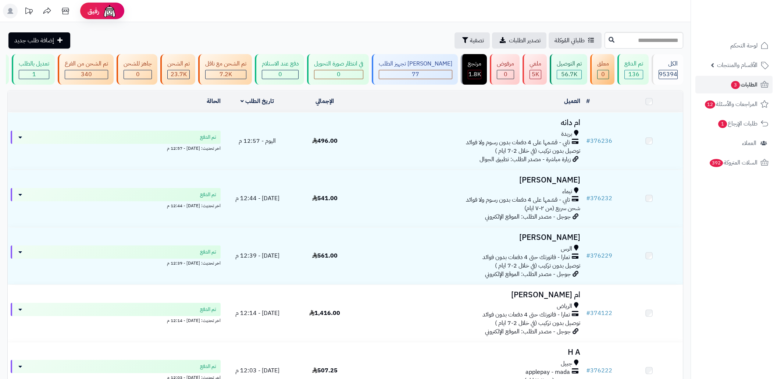 The image size is (777, 379). Describe the element at coordinates (737, 65) in the screenshot. I see `span: الأقسام والمنتجات` at that location.